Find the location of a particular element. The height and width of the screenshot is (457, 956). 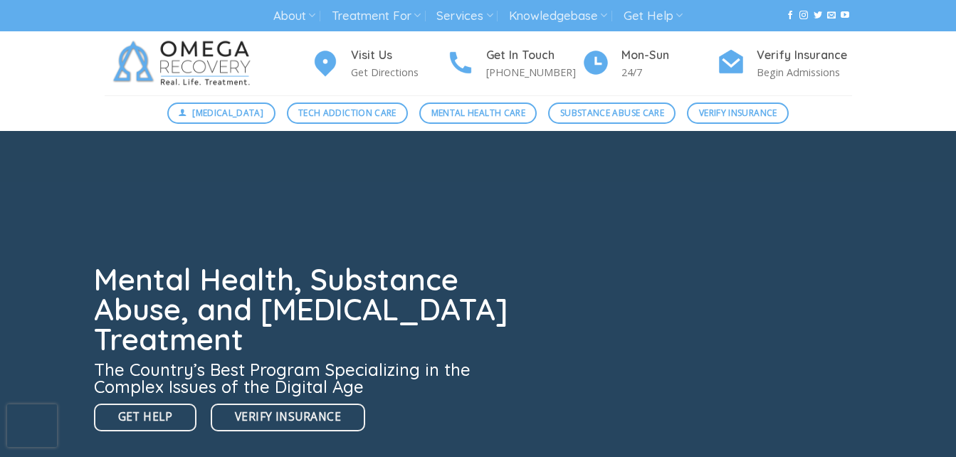

a: Treatment For is located at coordinates (376, 16).